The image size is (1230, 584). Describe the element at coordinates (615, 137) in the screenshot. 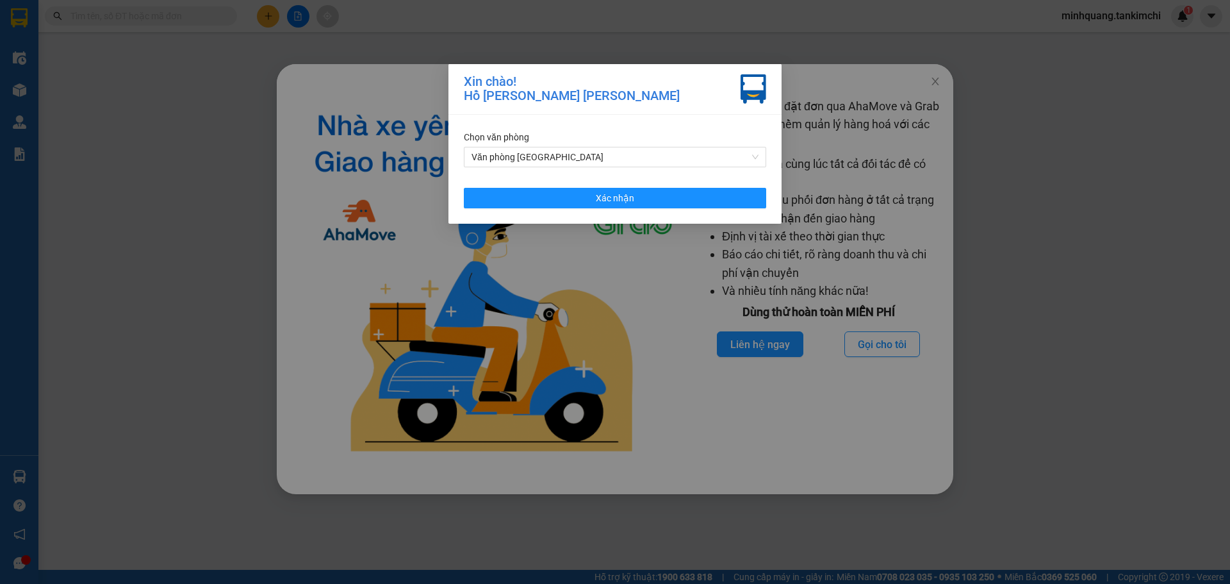

I see `div: Chọn văn phòng` at that location.